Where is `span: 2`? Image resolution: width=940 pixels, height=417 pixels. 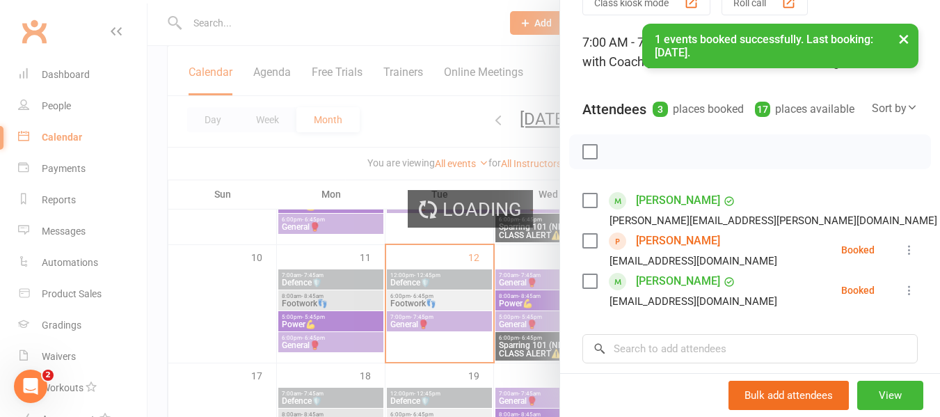
span: 2 is located at coordinates (48, 375).